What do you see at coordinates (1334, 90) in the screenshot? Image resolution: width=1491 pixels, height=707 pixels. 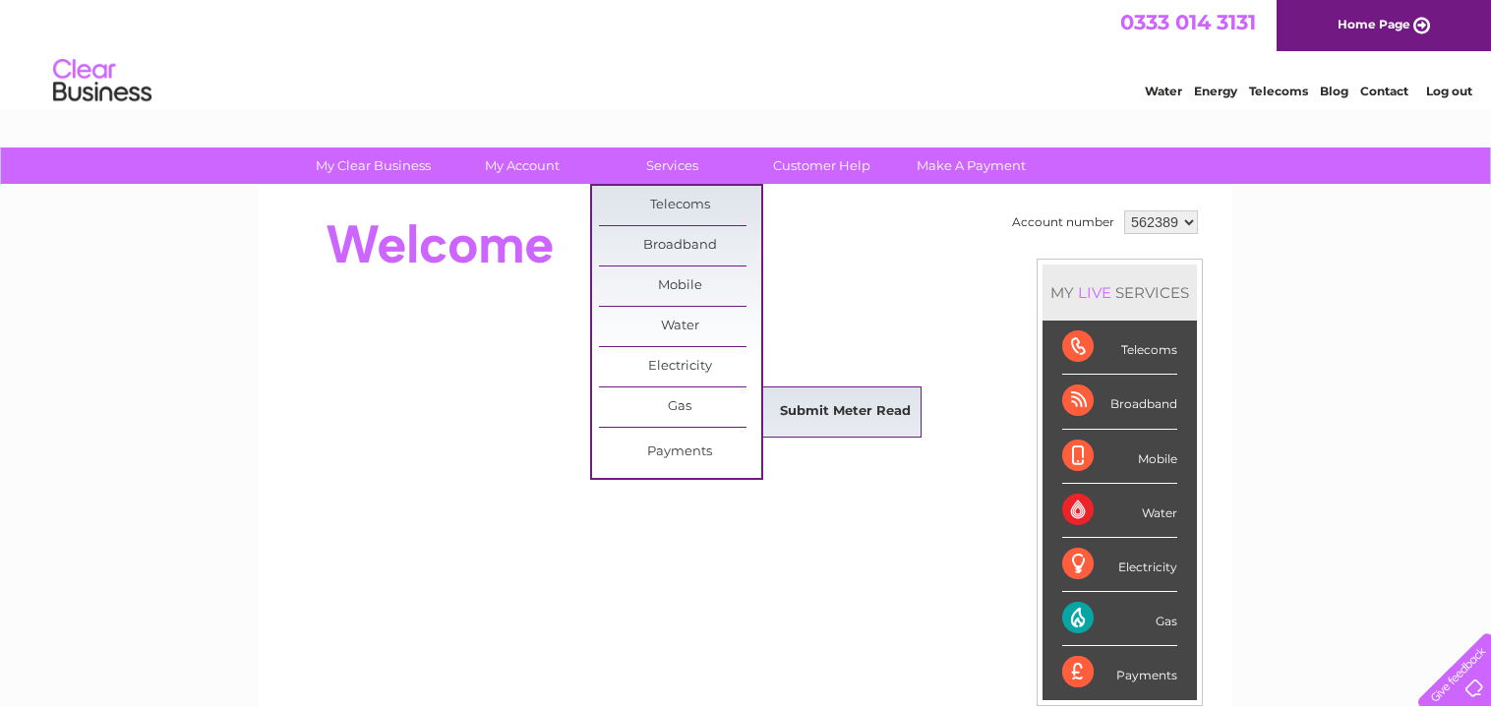 I see `a: Blog` at bounding box center [1334, 90].